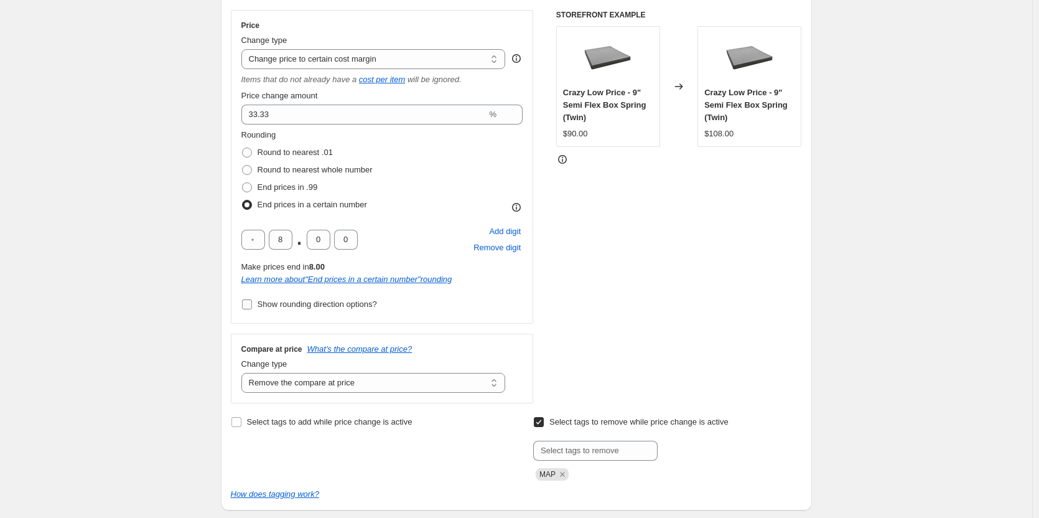 Image resolution: width=1039 pixels, height=518 pixels. Describe the element at coordinates (505, 231) in the screenshot. I see `span: Add digit` at that location.